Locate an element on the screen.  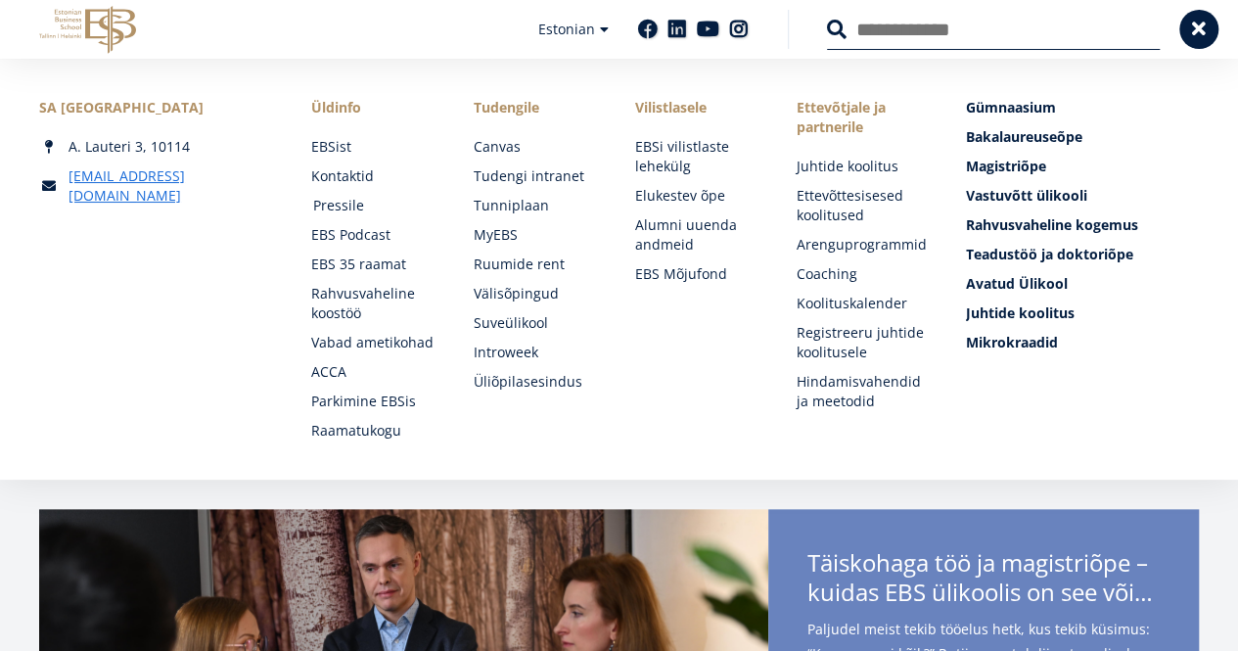
a: Canvas is located at coordinates (533, 147).